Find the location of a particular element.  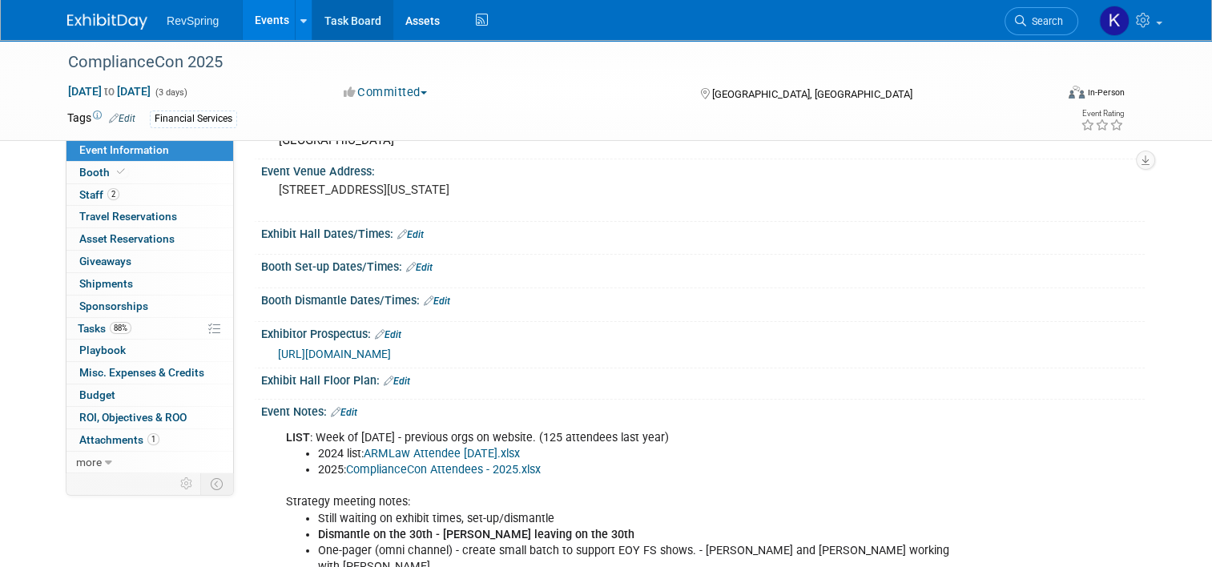

span: Tasks is located at coordinates (104, 328).